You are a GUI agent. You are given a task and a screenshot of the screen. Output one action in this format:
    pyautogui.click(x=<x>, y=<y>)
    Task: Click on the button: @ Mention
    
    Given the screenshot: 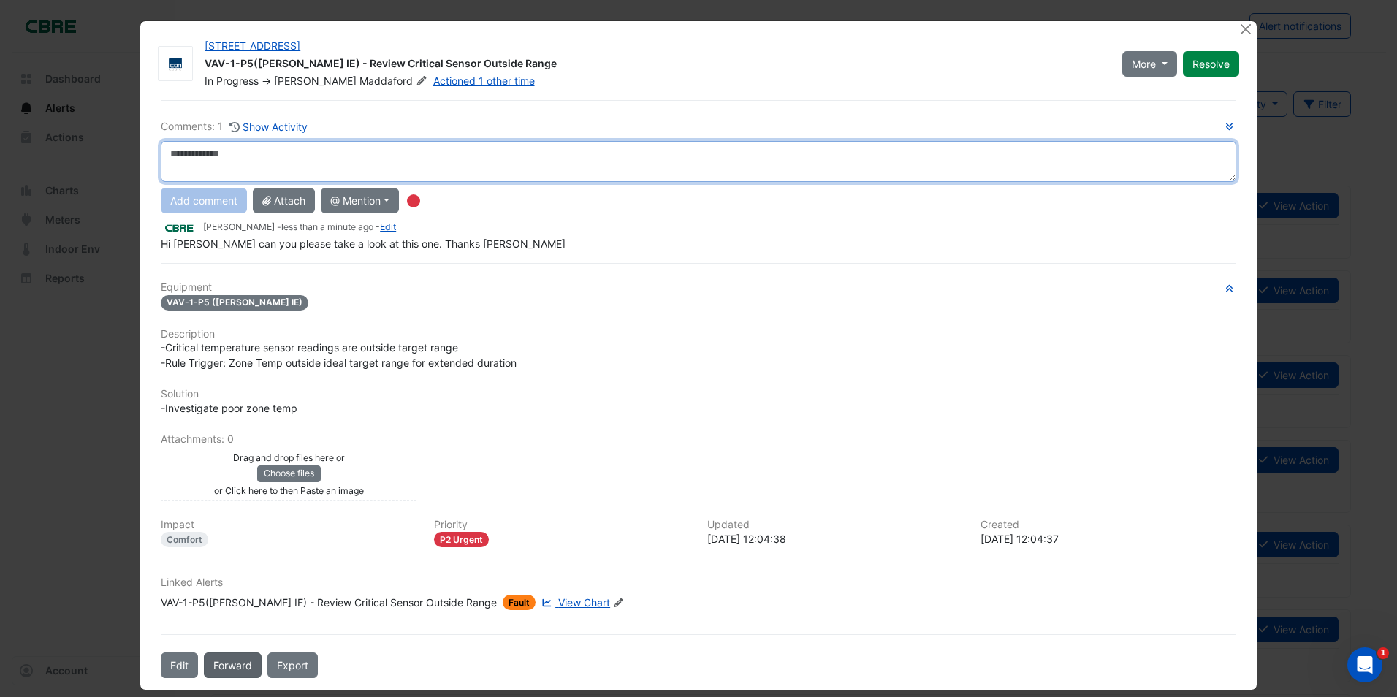 What is the action you would take?
    pyautogui.click(x=359, y=200)
    